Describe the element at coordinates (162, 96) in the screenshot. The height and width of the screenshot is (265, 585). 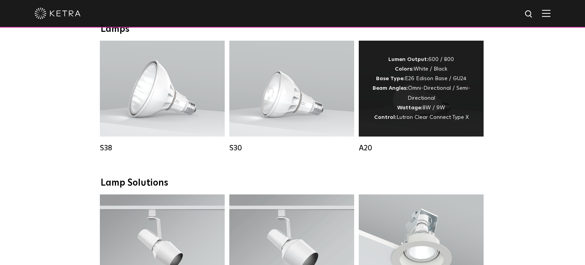
I see `a: S38 Lumen Output:1100Colors:White / BlackBase Type:E26 Edison Base / GU24Beam Angles:10° / 25° / ...` at that location.